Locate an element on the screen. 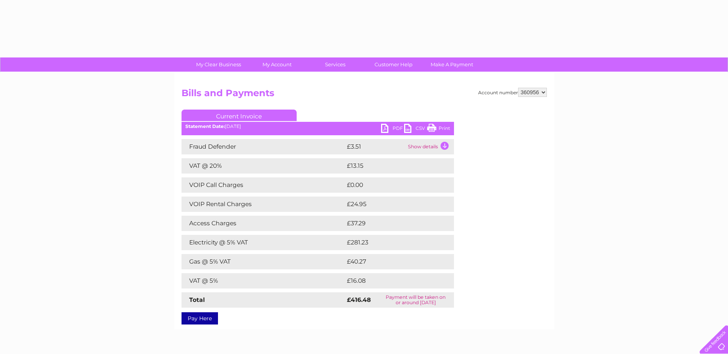  a: PDF is located at coordinates (392, 129).